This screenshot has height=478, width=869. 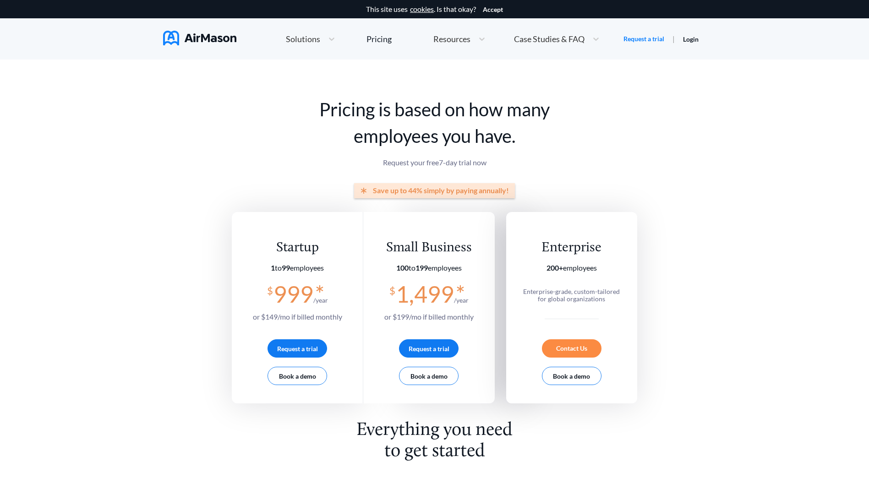 I want to click on div: Pricing, so click(x=379, y=39).